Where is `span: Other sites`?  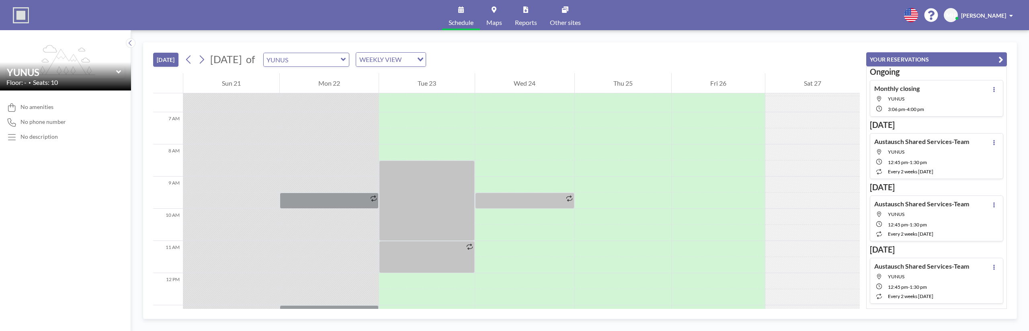 span: Other sites is located at coordinates (565, 23).